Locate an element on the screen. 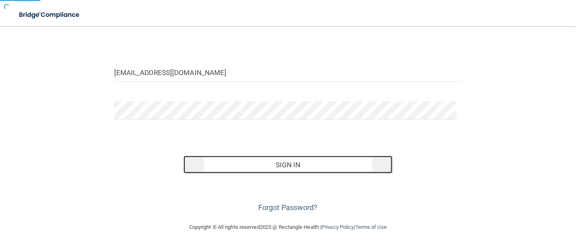 The height and width of the screenshot is (246, 576). input: Email is located at coordinates (288, 72).